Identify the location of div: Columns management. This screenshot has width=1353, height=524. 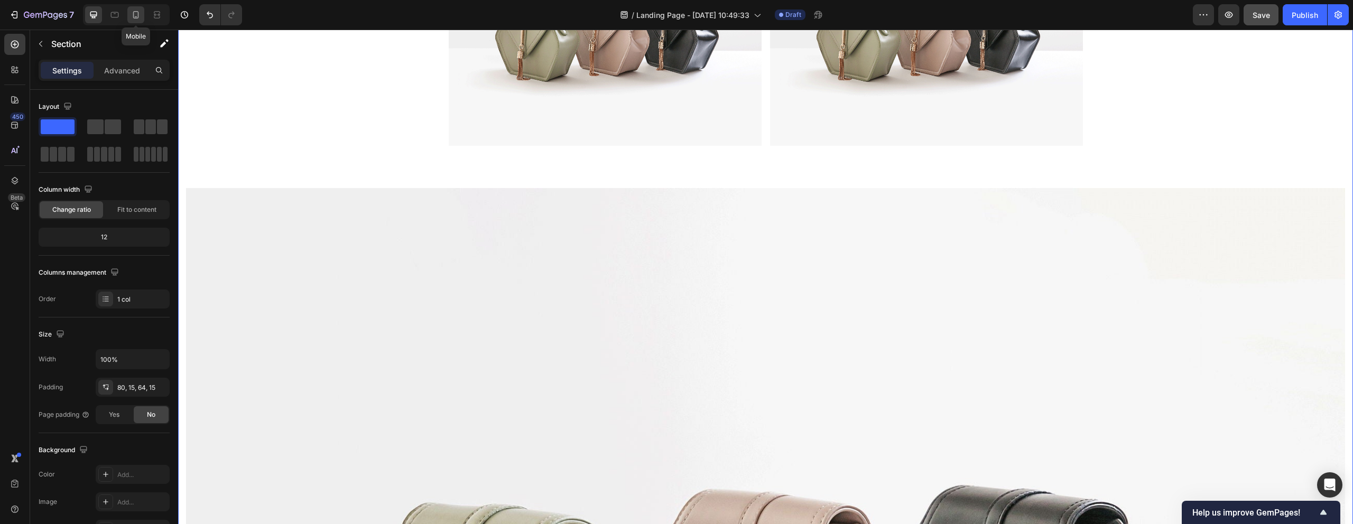
(80, 273).